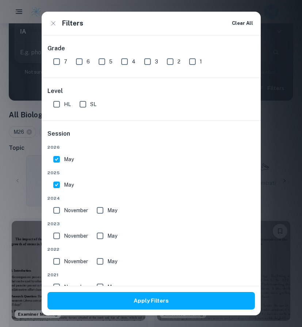  I want to click on span: 3, so click(156, 62).